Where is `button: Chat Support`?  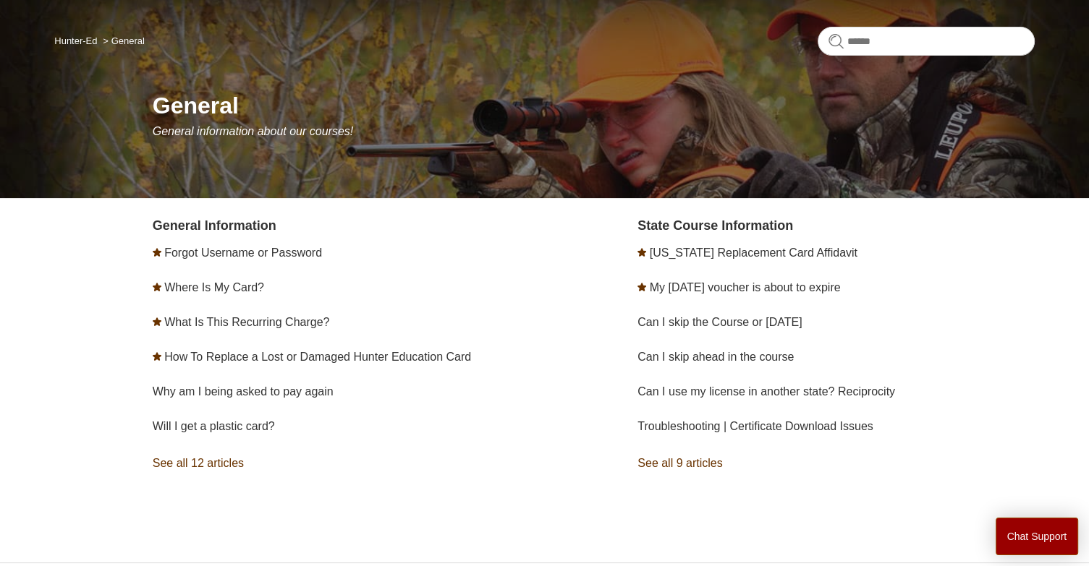
button: Chat Support is located at coordinates (1036, 537).